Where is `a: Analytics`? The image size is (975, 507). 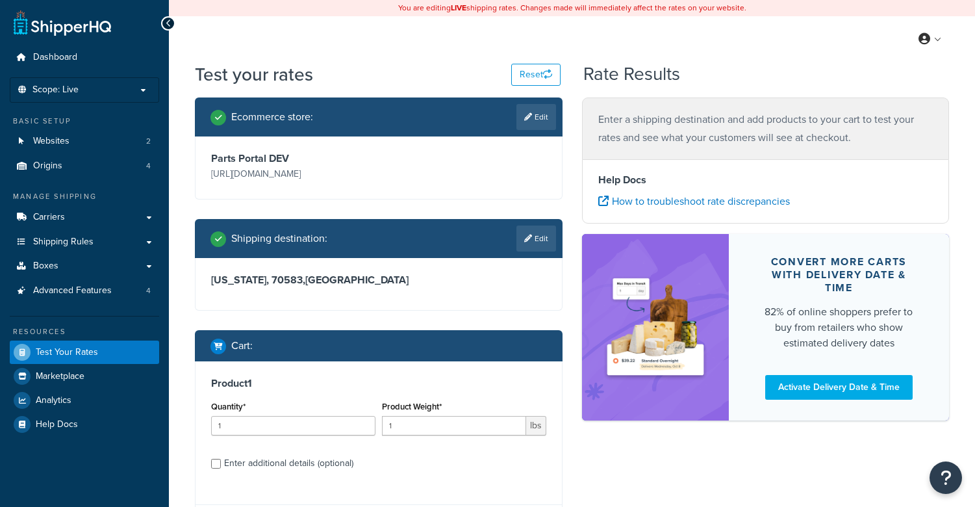 a: Analytics is located at coordinates (84, 400).